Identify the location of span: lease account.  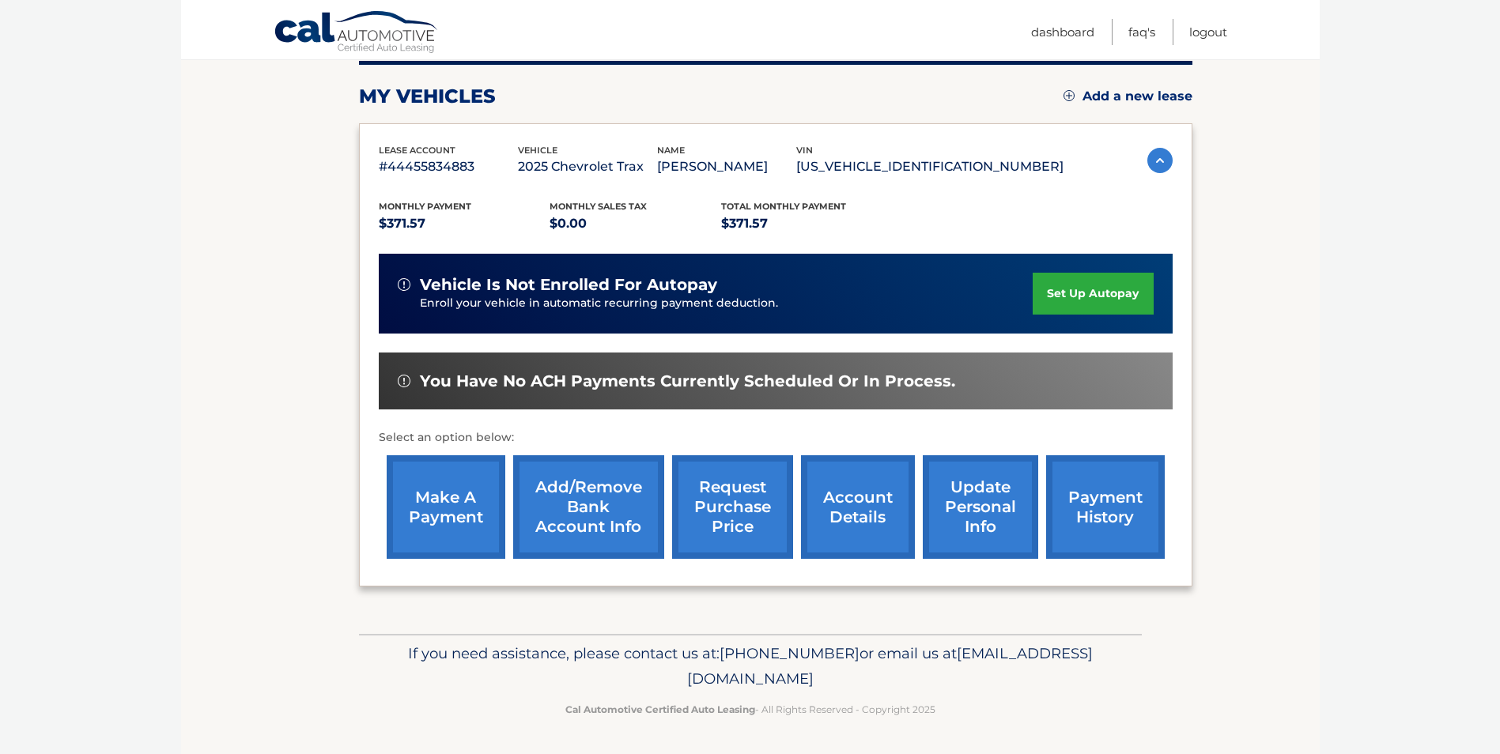
(417, 150).